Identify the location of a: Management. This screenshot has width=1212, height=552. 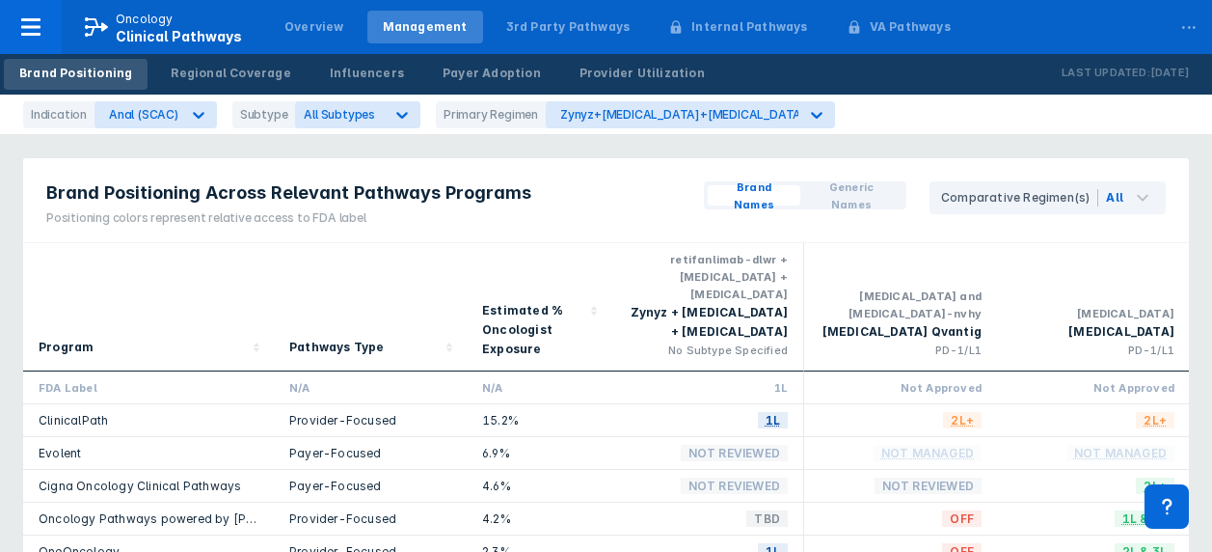
(425, 27).